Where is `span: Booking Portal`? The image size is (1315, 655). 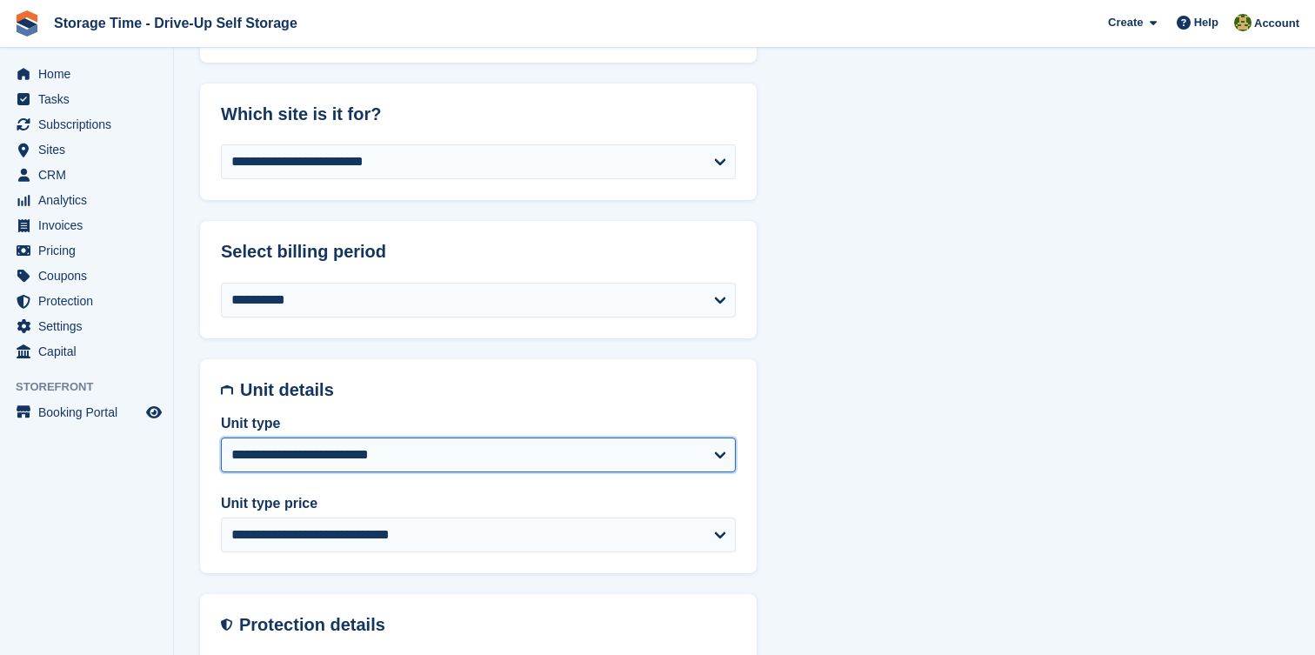 span: Booking Portal is located at coordinates (90, 412).